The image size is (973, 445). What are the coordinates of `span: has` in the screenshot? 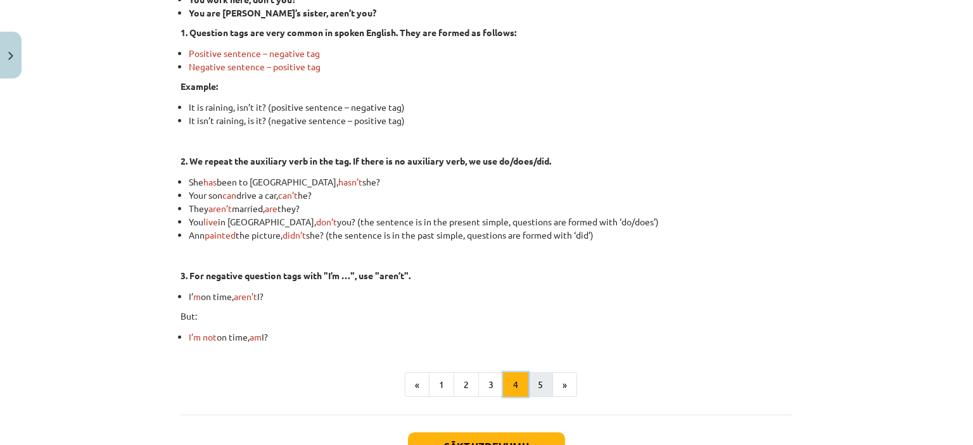 It's located at (210, 182).